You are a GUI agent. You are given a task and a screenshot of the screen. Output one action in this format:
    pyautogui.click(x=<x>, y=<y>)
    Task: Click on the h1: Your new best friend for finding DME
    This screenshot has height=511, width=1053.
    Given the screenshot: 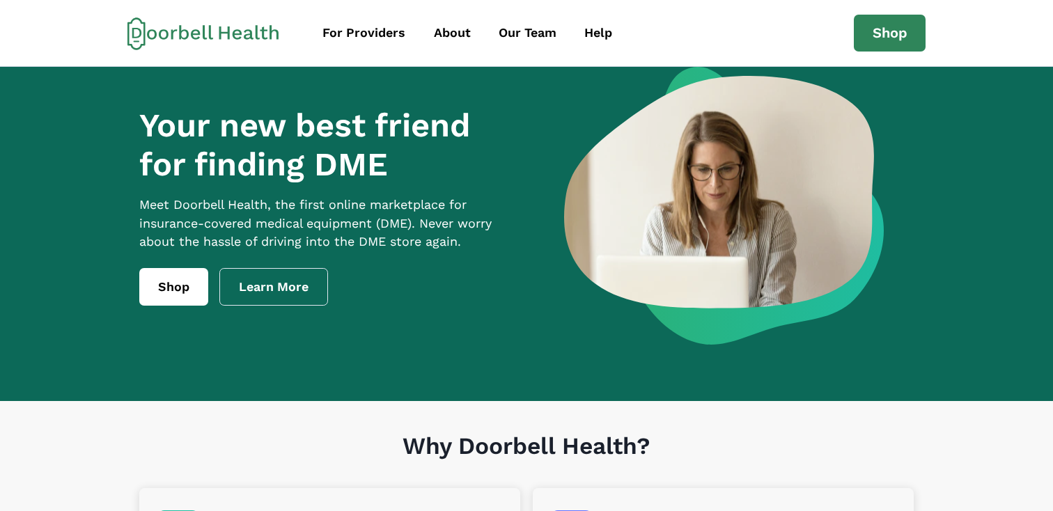 What is the action you would take?
    pyautogui.click(x=329, y=145)
    